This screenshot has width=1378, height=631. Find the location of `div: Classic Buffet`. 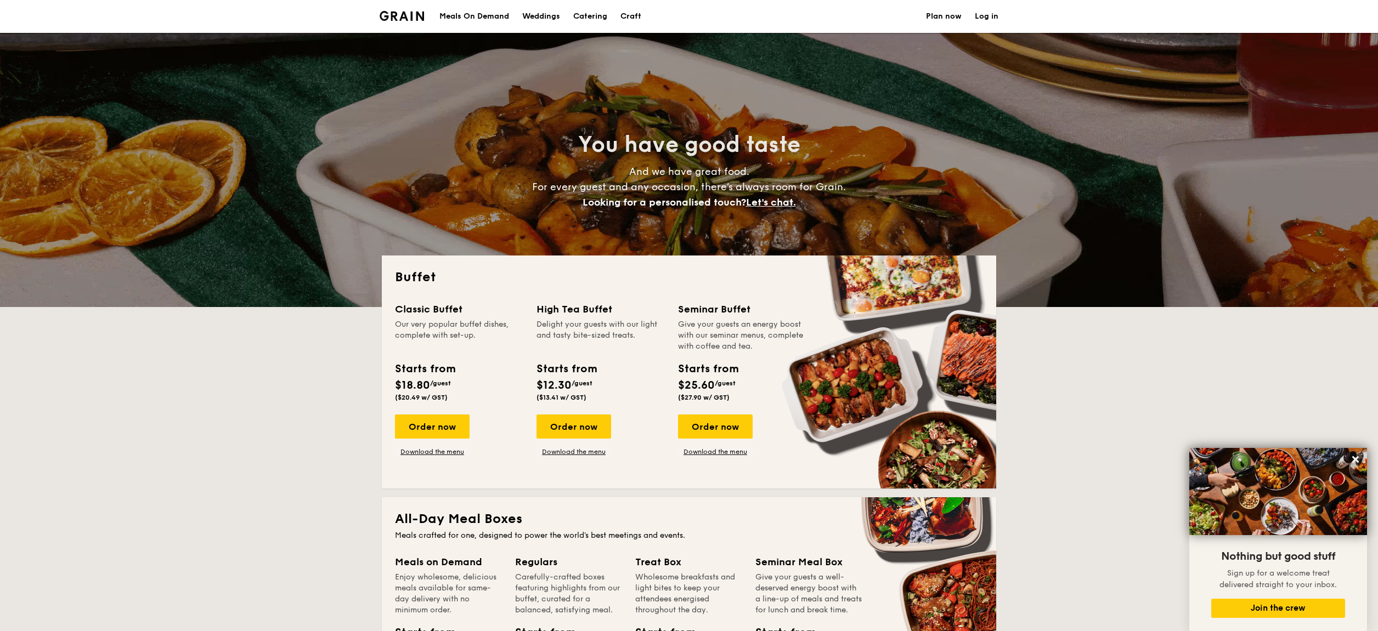

div: Classic Buffet is located at coordinates (459, 309).